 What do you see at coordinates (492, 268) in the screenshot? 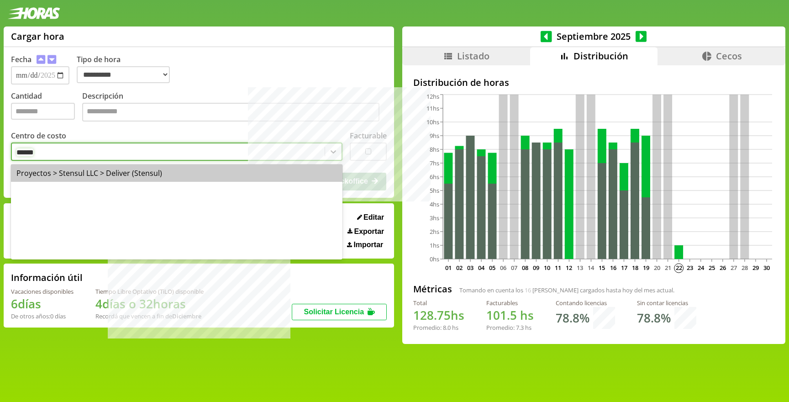
I see `text: 05` at bounding box center [492, 268].